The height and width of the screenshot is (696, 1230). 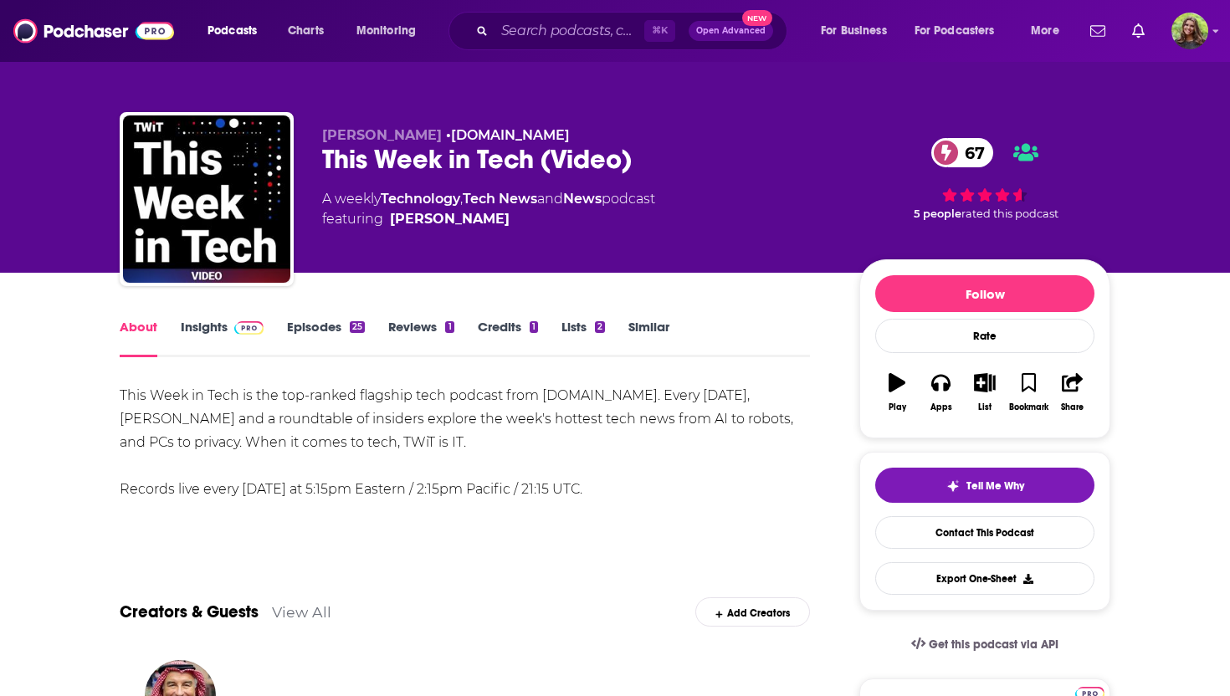 What do you see at coordinates (752, 612) in the screenshot?
I see `div: Add Creators` at bounding box center [752, 612].